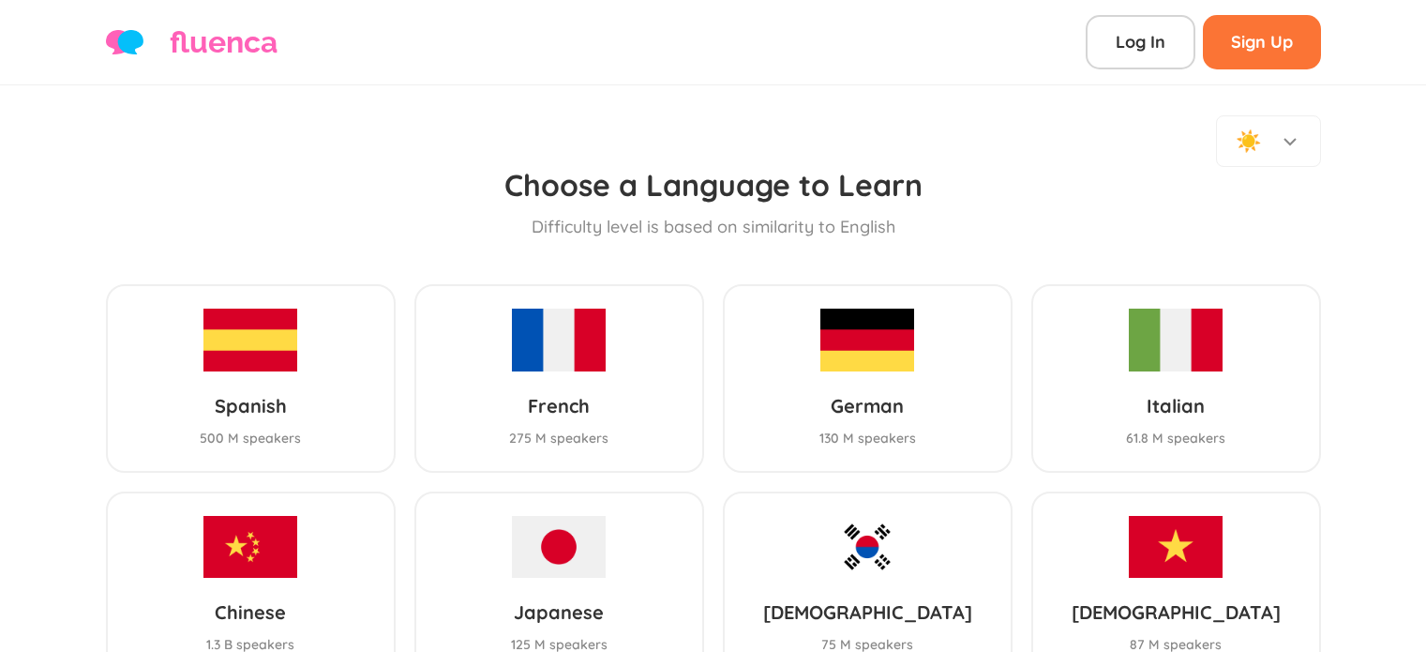 This screenshot has width=1426, height=652. What do you see at coordinates (867, 547) in the screenshot?
I see `img: south-korea.png` at bounding box center [867, 547].